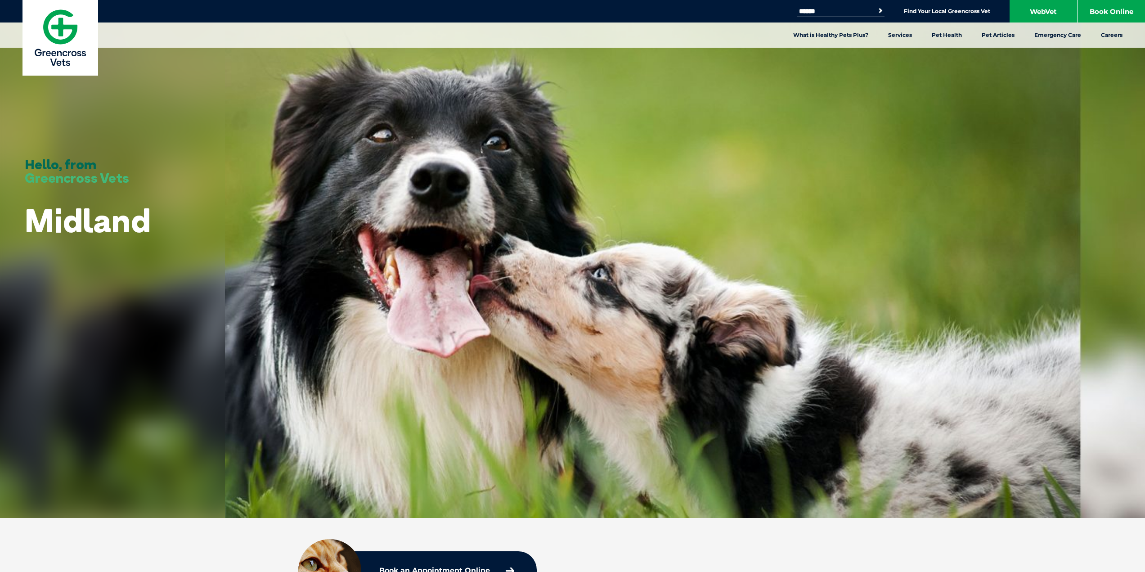  I want to click on a: Emergency Care, so click(1058, 35).